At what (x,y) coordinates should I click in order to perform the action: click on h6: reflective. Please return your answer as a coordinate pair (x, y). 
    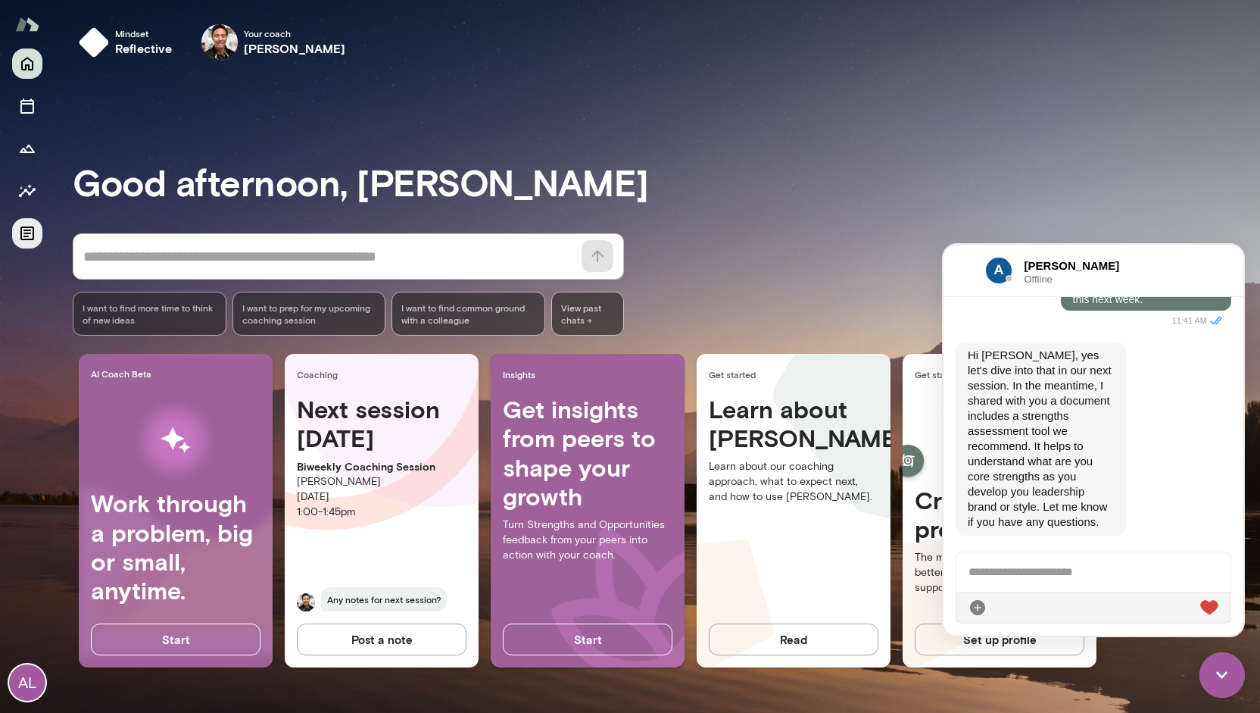
    Looking at the image, I should click on (144, 48).